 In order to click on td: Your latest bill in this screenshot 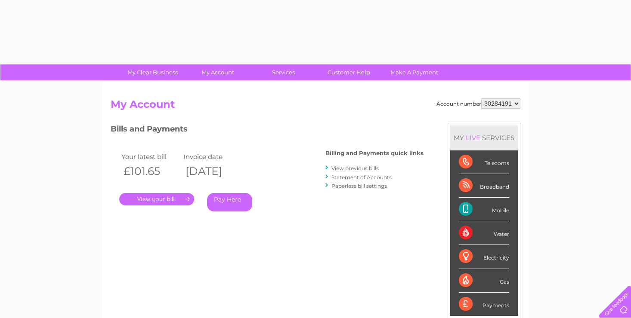, I will do `click(150, 157)`.